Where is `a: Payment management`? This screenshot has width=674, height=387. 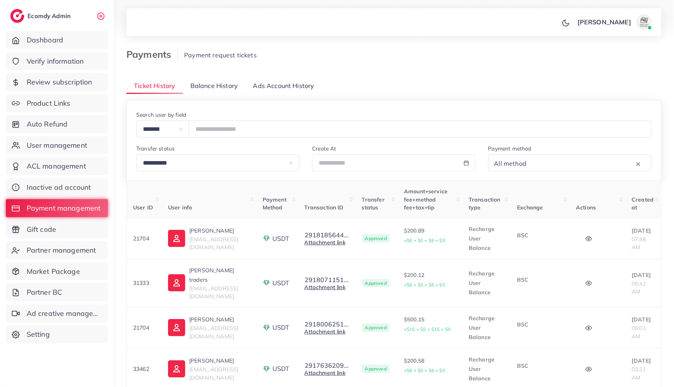
a: Payment management is located at coordinates (57, 208).